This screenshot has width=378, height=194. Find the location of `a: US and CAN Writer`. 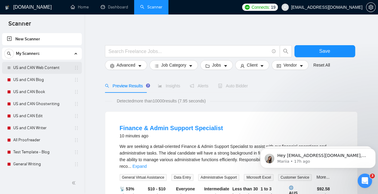

a: US and CAN Writer is located at coordinates (42, 128).